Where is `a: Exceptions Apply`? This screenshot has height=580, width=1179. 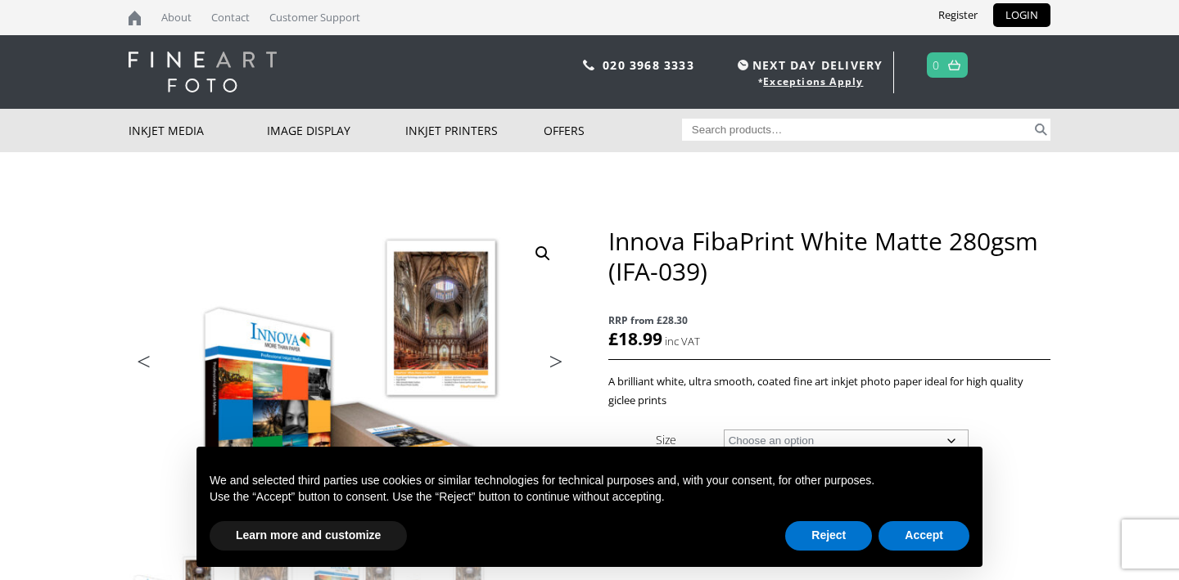 a: Exceptions Apply is located at coordinates (813, 81).